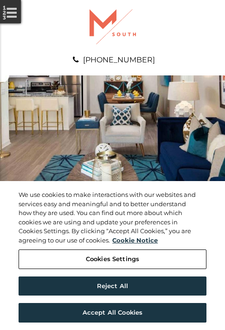 The width and height of the screenshot is (225, 330). What do you see at coordinates (135, 240) in the screenshot?
I see `a: More information about your privacy` at bounding box center [135, 240].